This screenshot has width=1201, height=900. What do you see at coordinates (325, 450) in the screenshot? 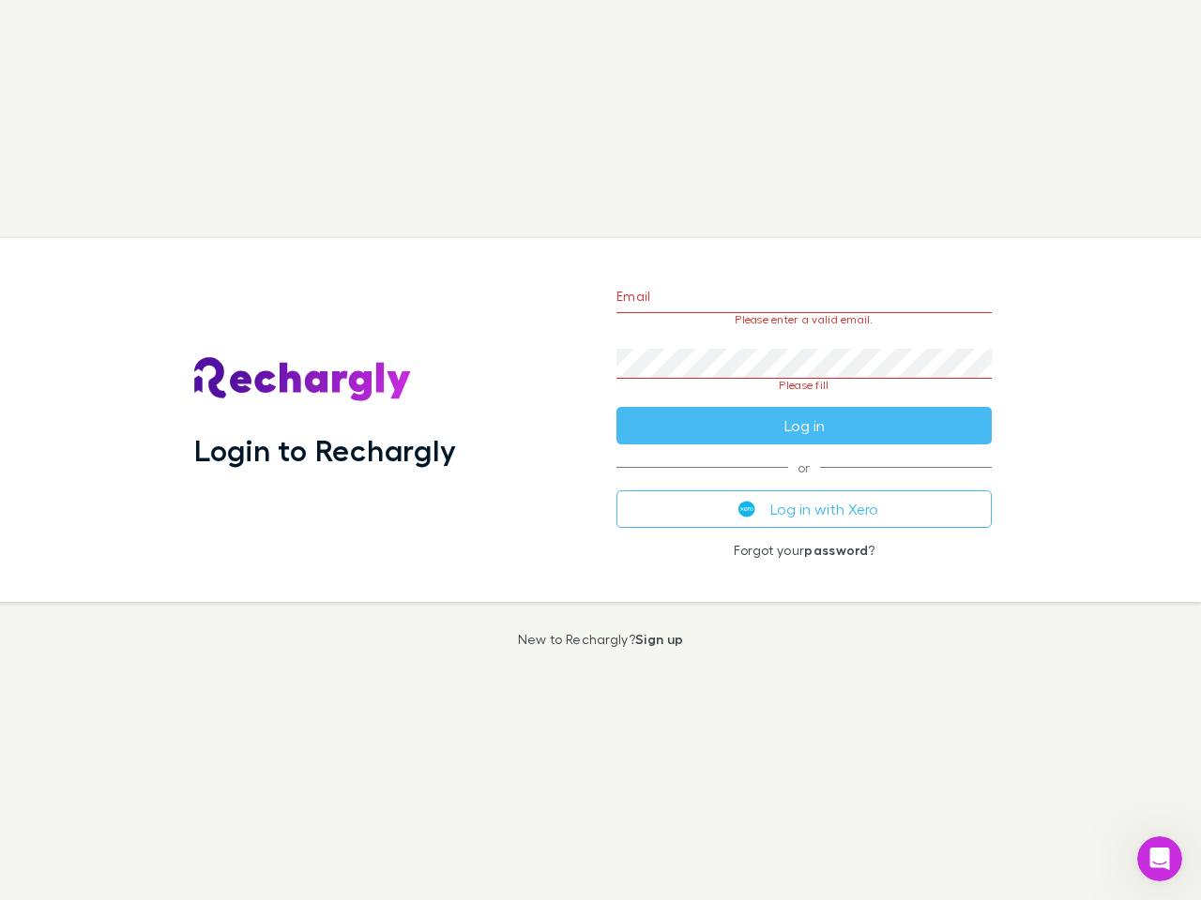
I see `h1: Login to Rechargly` at bounding box center [325, 450].